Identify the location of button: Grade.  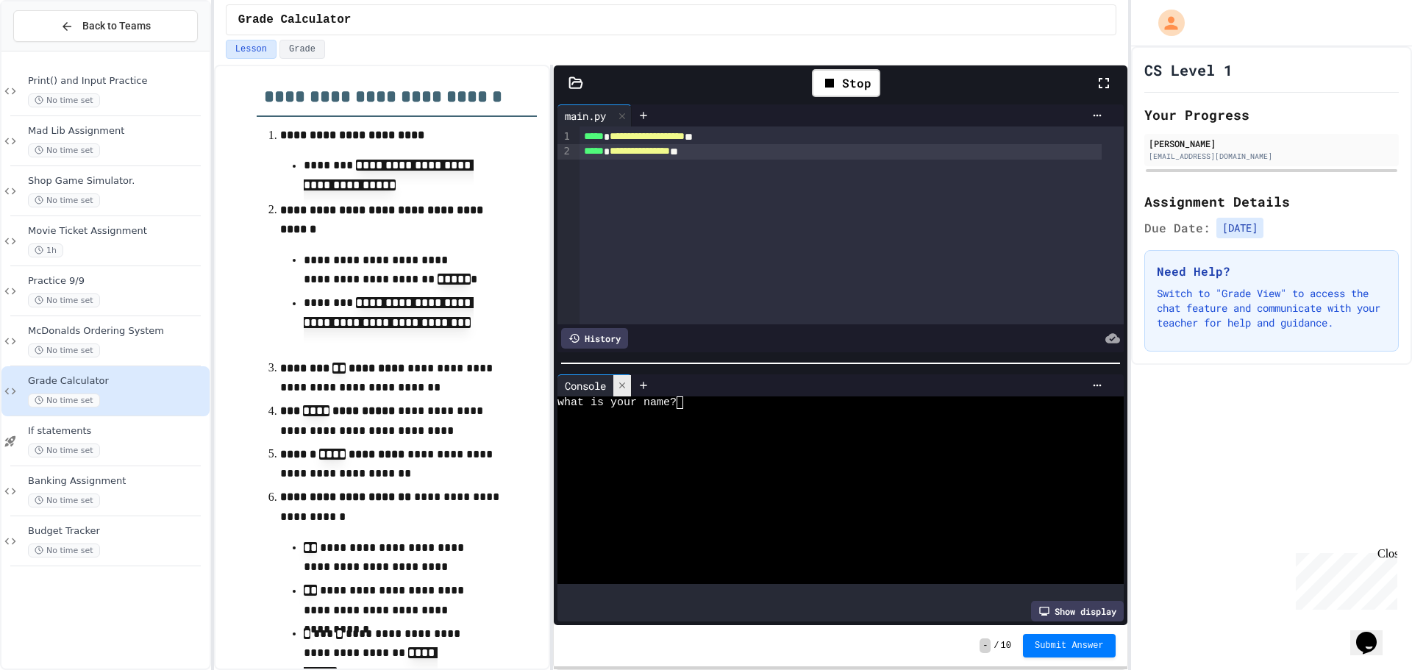
(302, 49).